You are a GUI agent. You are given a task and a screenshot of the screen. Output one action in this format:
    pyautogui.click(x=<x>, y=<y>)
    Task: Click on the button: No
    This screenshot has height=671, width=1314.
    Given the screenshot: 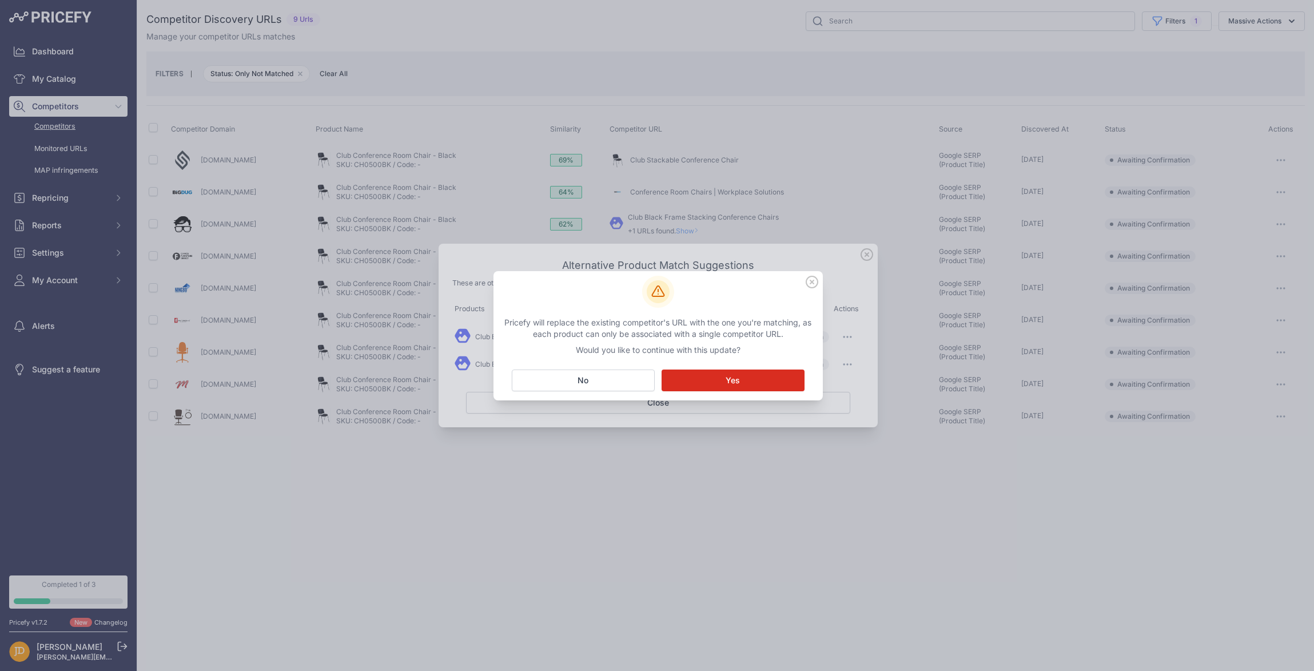 What is the action you would take?
    pyautogui.click(x=583, y=380)
    